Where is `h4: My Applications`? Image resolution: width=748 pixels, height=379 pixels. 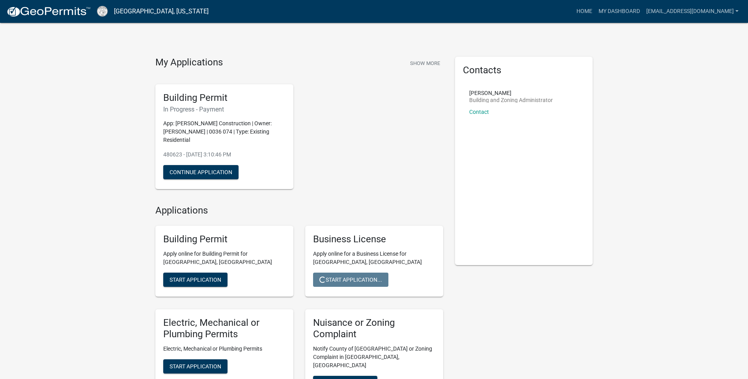
h4: My Applications is located at coordinates (189, 63).